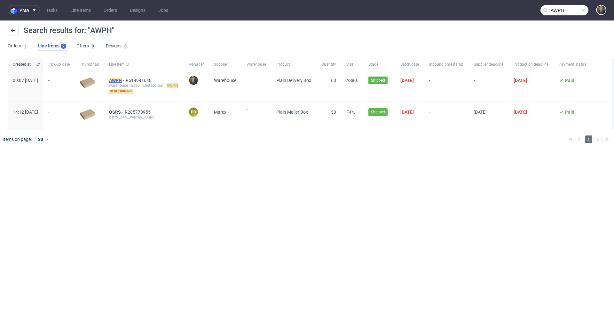  Describe the element at coordinates (589, 139) in the screenshot. I see `span: 1` at that location.